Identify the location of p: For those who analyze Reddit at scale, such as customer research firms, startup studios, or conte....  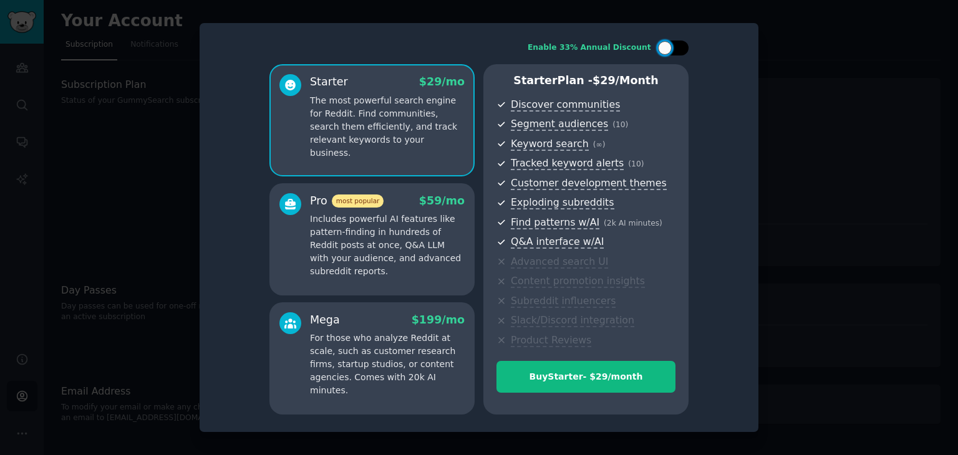
(387, 364).